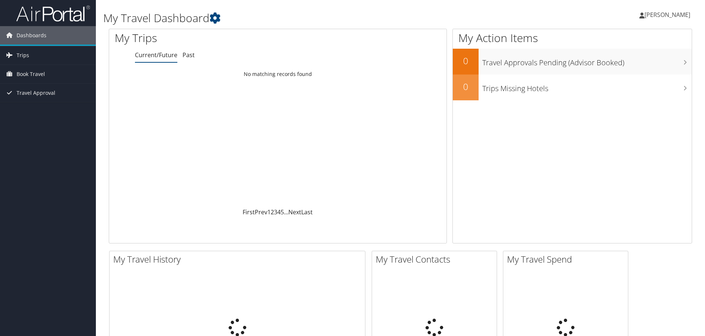 This screenshot has width=705, height=336. What do you see at coordinates (208, 38) in the screenshot?
I see `h1: My Trips` at bounding box center [208, 38].